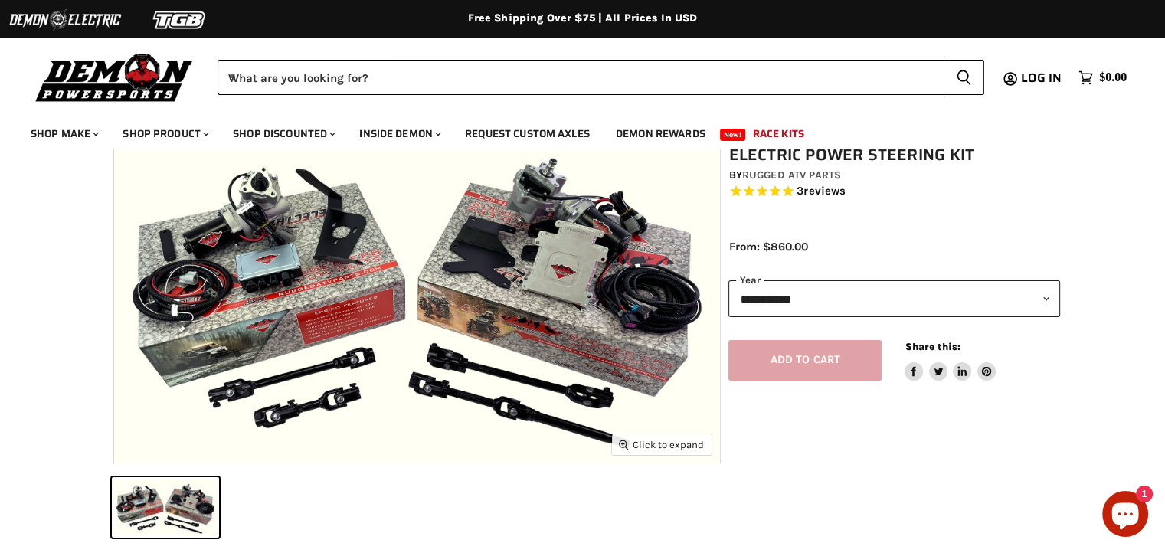 This screenshot has height=553, width=1165. Describe the element at coordinates (1125, 515) in the screenshot. I see `inbox-online-store-chat: Shopify online store chat` at that location.